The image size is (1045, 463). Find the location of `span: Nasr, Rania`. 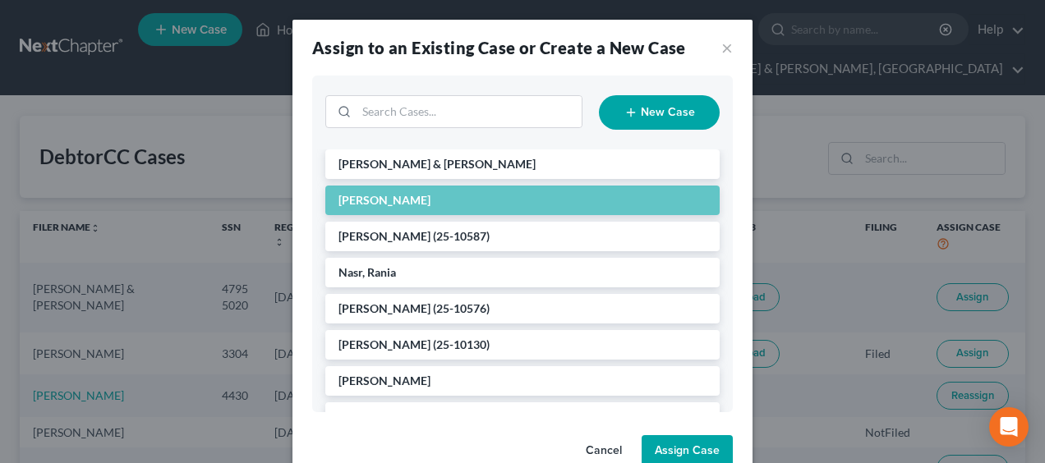

span: Nasr, Rania is located at coordinates (367, 272).